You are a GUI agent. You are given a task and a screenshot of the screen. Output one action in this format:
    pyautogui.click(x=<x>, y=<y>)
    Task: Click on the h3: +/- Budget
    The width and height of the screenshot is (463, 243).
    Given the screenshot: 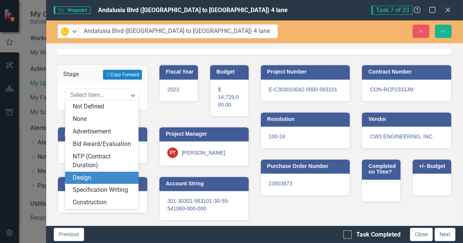 What is the action you would take?
    pyautogui.click(x=433, y=166)
    